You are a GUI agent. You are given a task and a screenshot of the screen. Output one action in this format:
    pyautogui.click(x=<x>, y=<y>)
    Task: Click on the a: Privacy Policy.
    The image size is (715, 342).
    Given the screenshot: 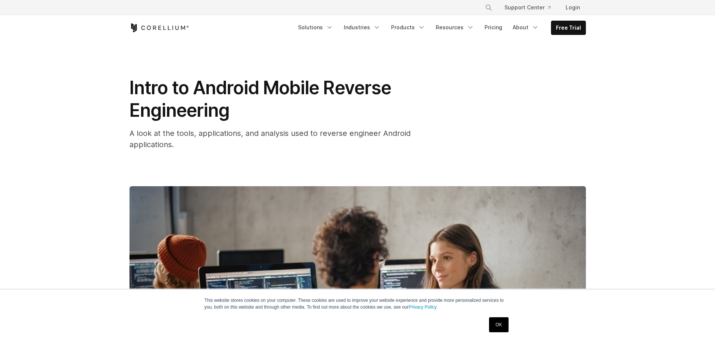 What is the action you would take?
    pyautogui.click(x=423, y=307)
    